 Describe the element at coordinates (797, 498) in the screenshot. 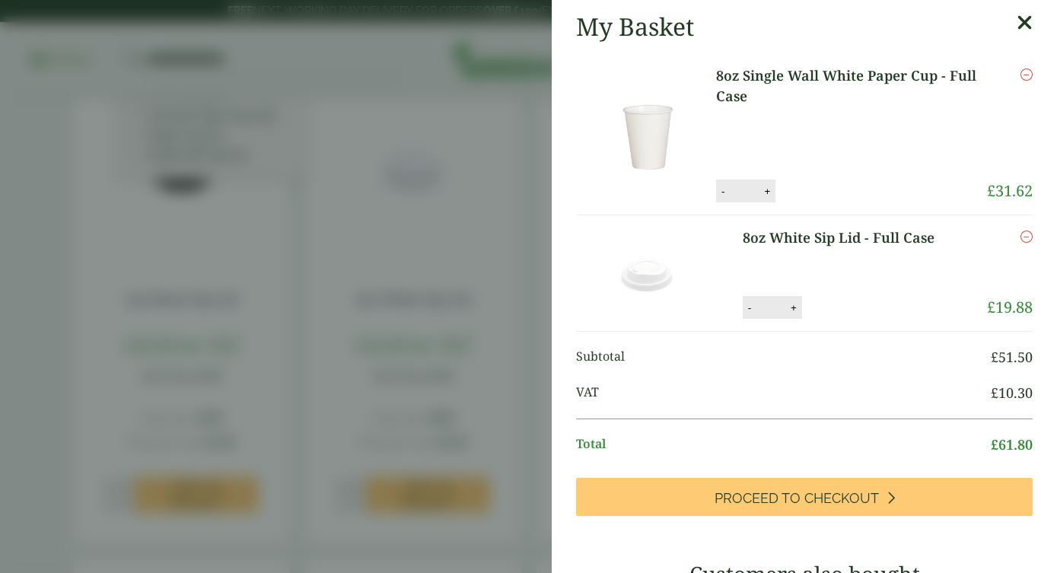

I see `span: Proceed to Checkout` at that location.